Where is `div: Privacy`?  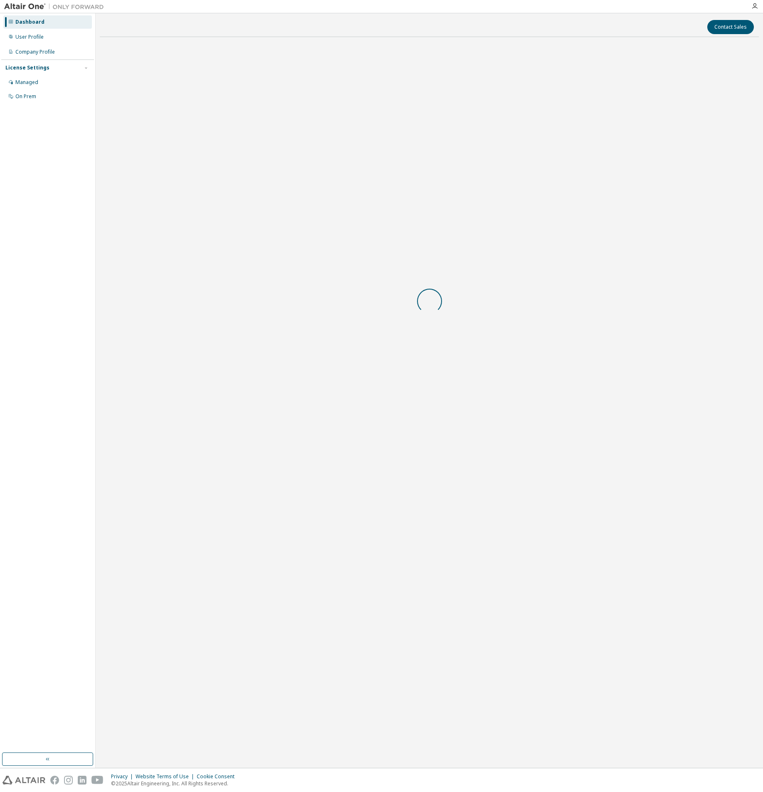
div: Privacy is located at coordinates (123, 776).